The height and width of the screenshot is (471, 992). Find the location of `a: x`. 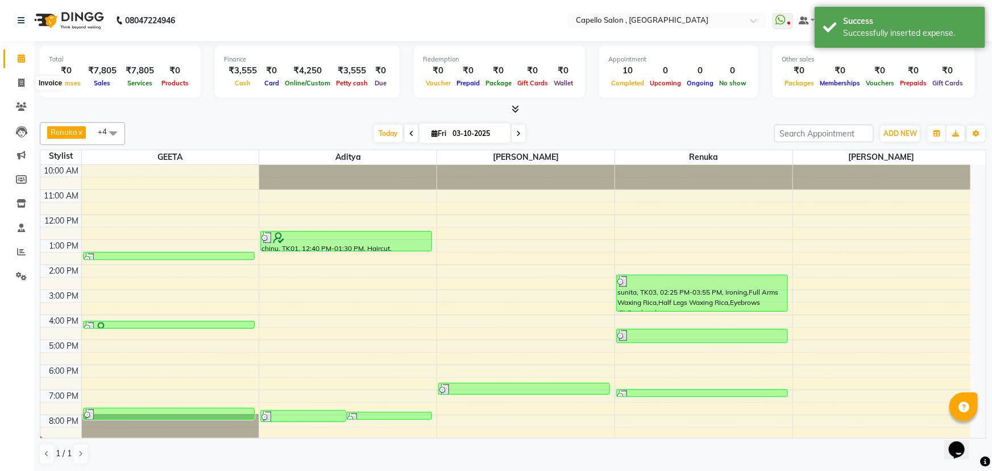

a: x is located at coordinates (80, 132).